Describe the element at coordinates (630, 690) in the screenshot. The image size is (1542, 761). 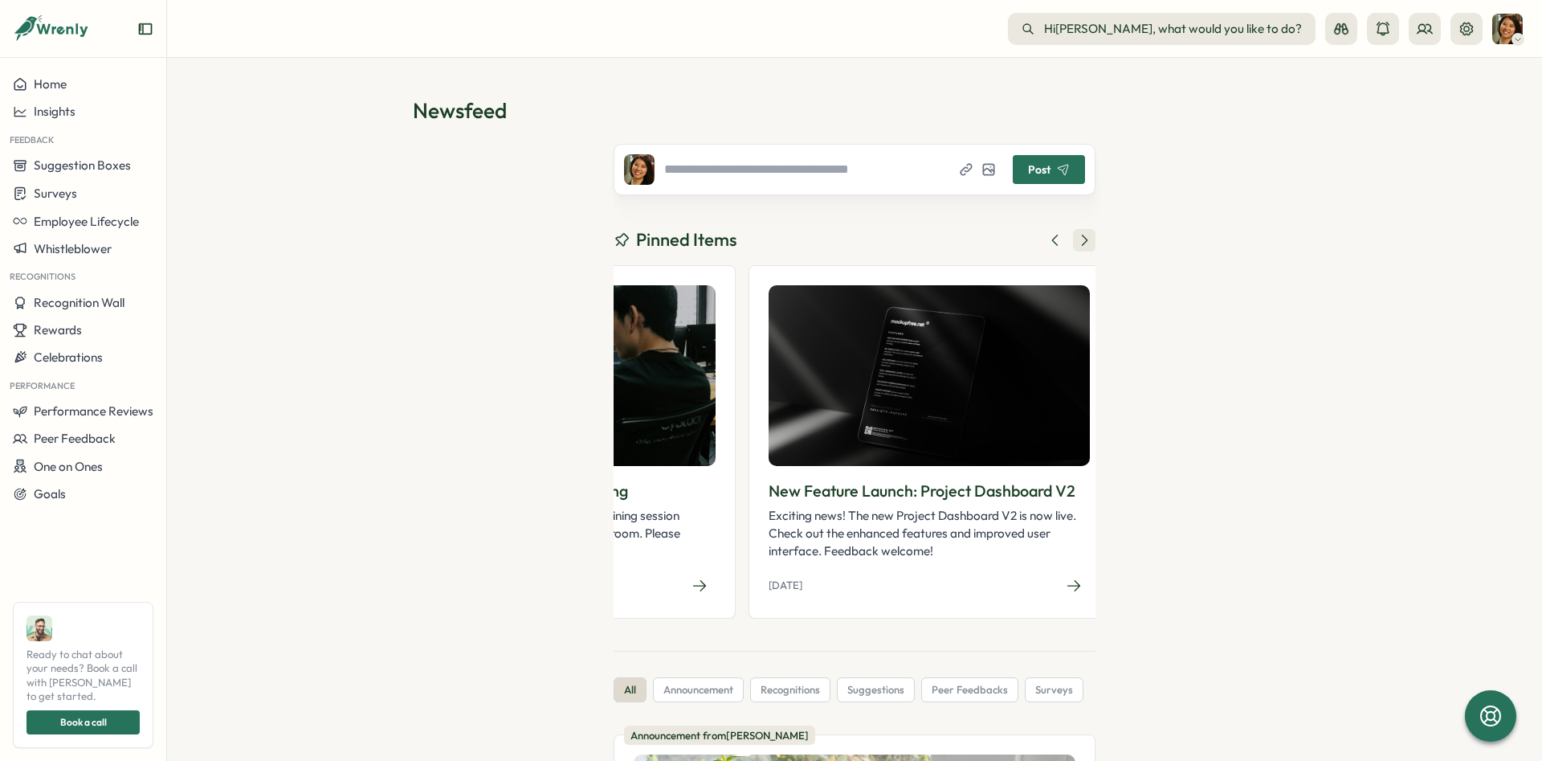
I see `span: all` at that location.